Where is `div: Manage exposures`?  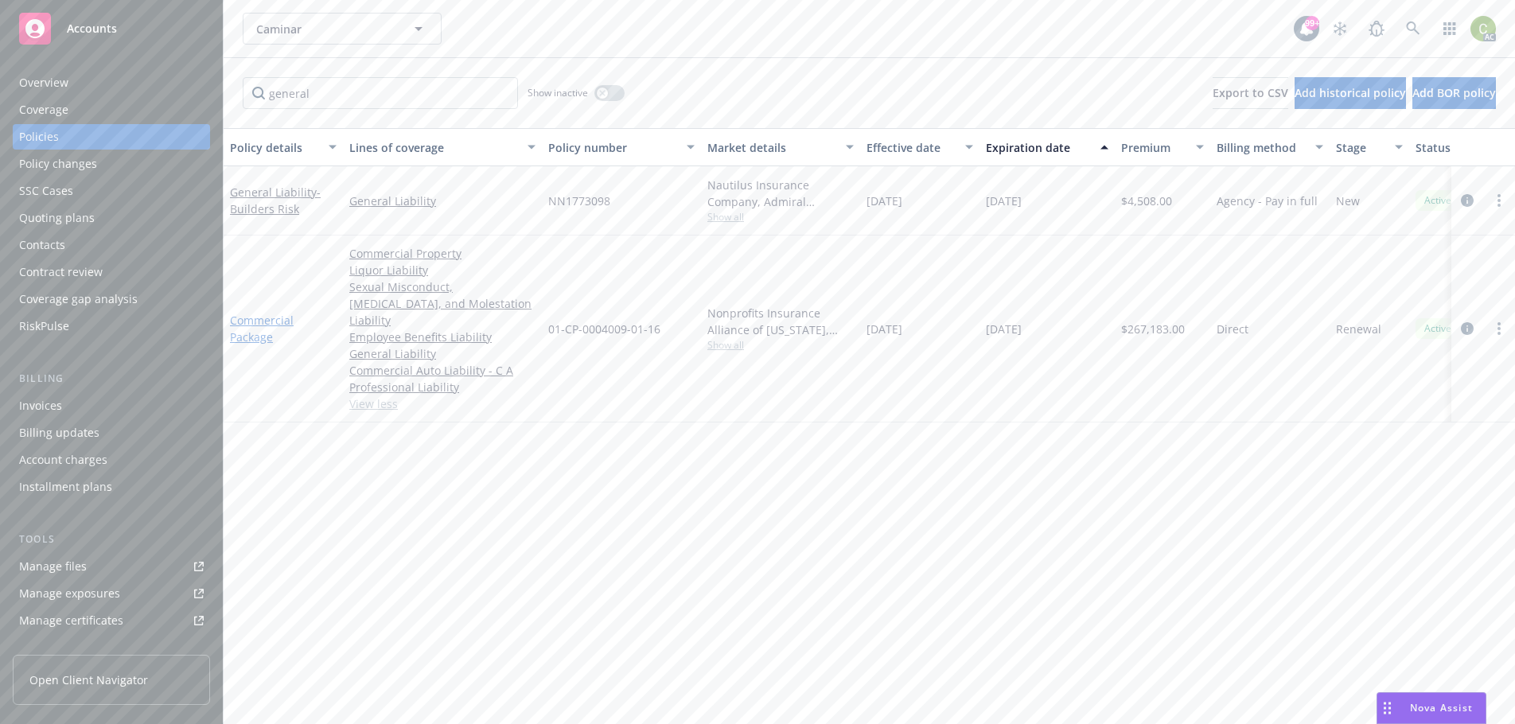 div: Manage exposures is located at coordinates (69, 594).